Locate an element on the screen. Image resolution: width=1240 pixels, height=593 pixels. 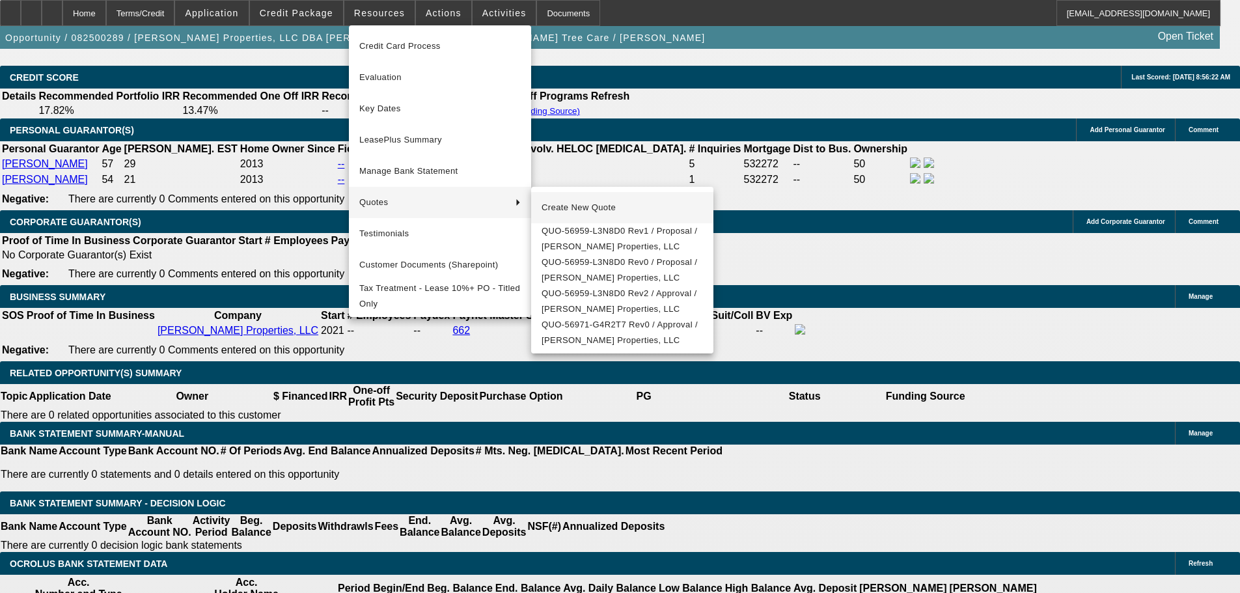
span: LeasePlus Summary is located at coordinates (440, 140).